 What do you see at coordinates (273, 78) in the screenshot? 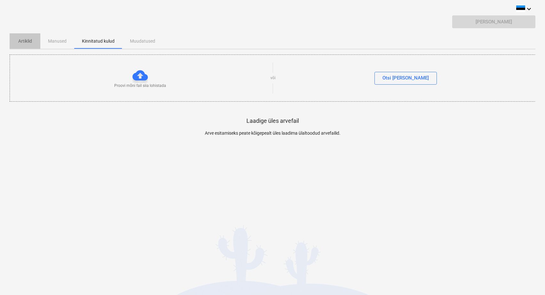
I see `p: või` at bounding box center [273, 78].